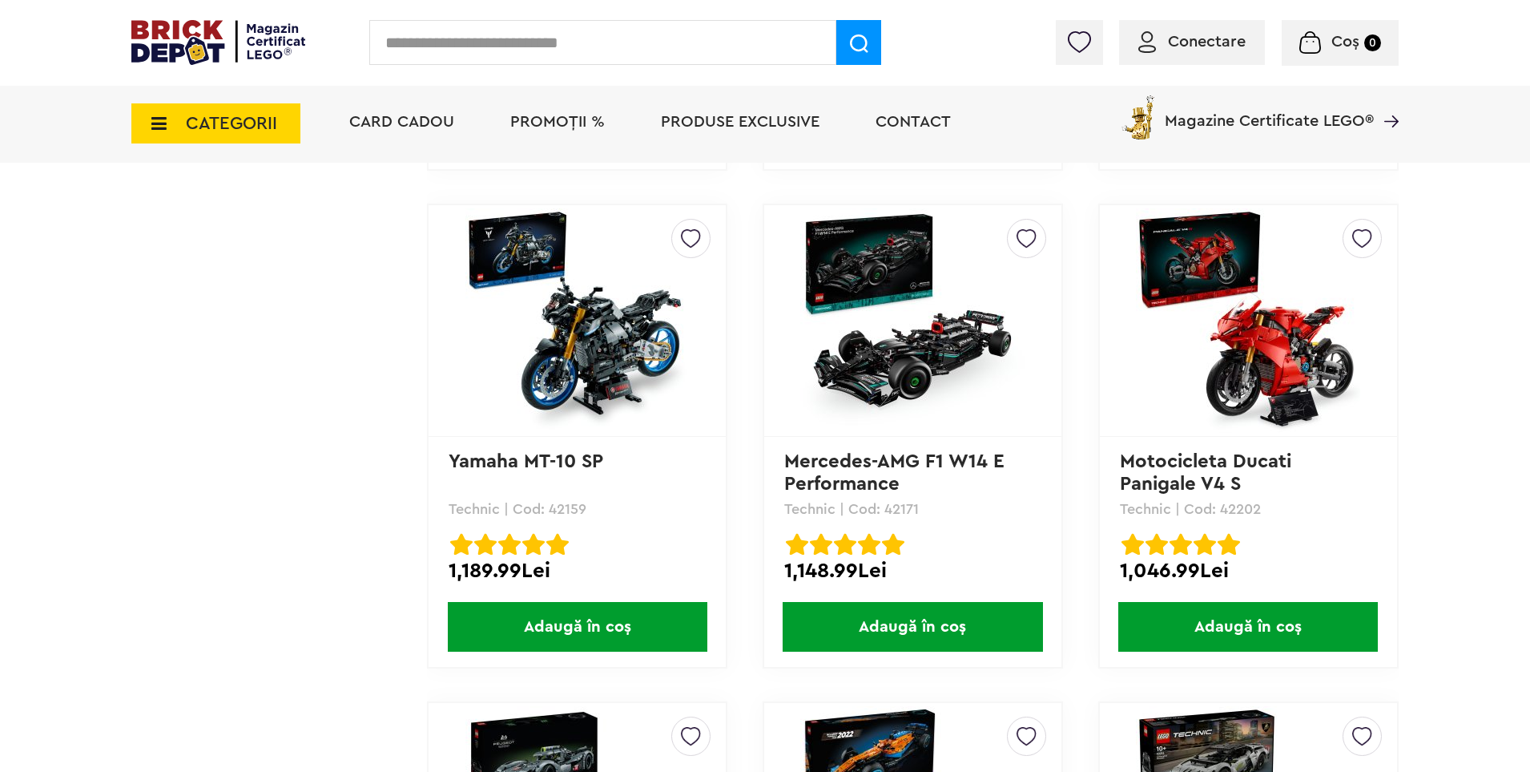  Describe the element at coordinates (913, 122) in the screenshot. I see `a: Contact` at that location.